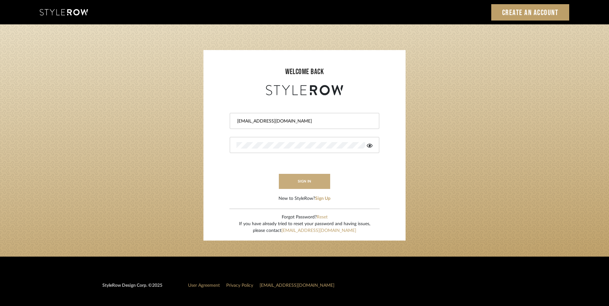 The height and width of the screenshot is (306, 609). I want to click on button: Reset, so click(322, 217).